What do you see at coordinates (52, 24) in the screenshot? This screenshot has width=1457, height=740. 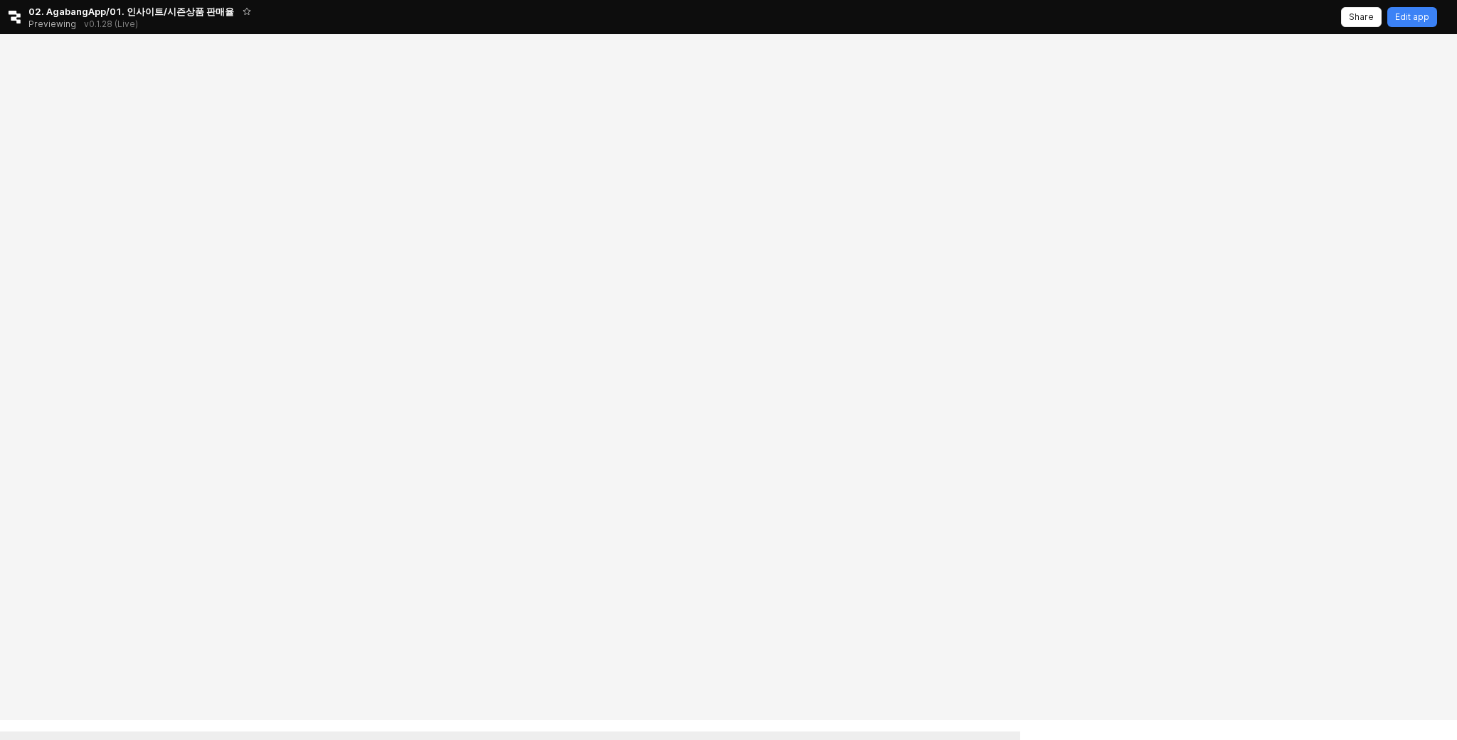 I see `span: Previewing` at bounding box center [52, 24].